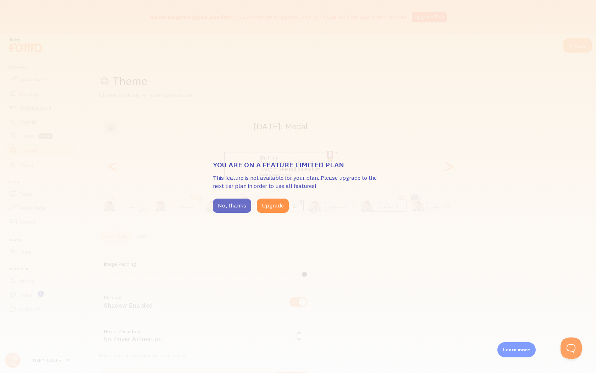  I want to click on button: No, thanks, so click(232, 205).